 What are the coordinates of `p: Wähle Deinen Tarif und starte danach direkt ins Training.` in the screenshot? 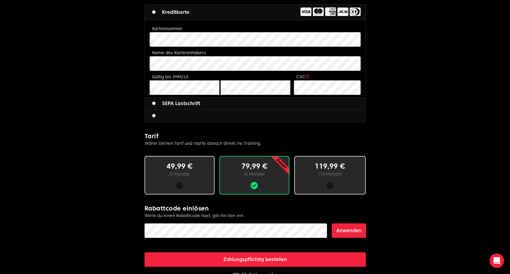 It's located at (255, 143).